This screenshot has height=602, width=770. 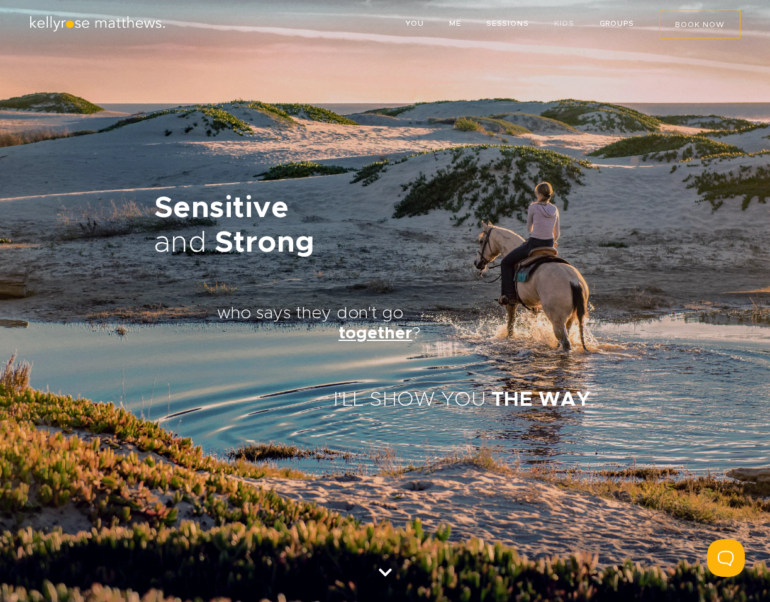 What do you see at coordinates (221, 208) in the screenshot?
I see `span: Sensitive` at bounding box center [221, 208].